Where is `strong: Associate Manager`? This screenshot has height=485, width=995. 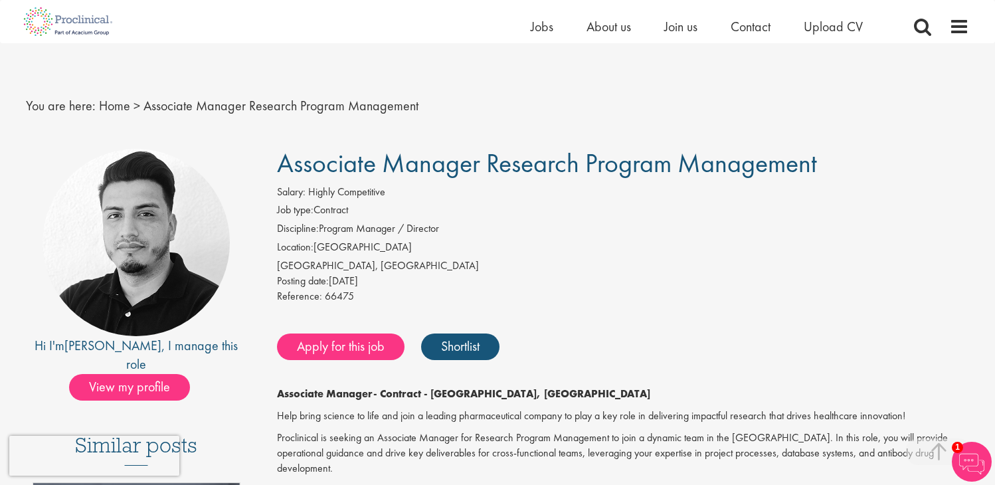 strong: Associate Manager is located at coordinates (325, 393).